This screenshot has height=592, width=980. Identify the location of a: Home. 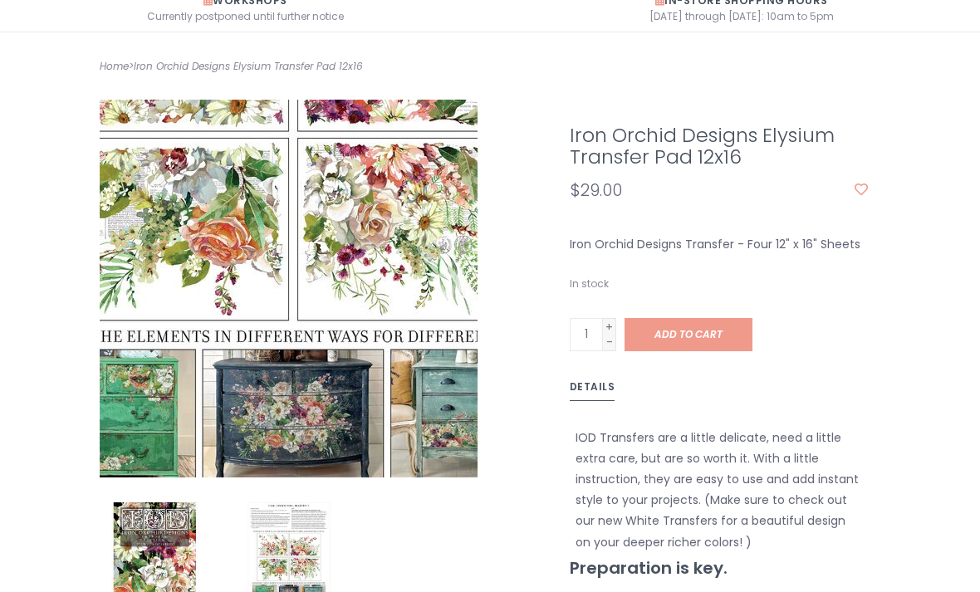
(114, 66).